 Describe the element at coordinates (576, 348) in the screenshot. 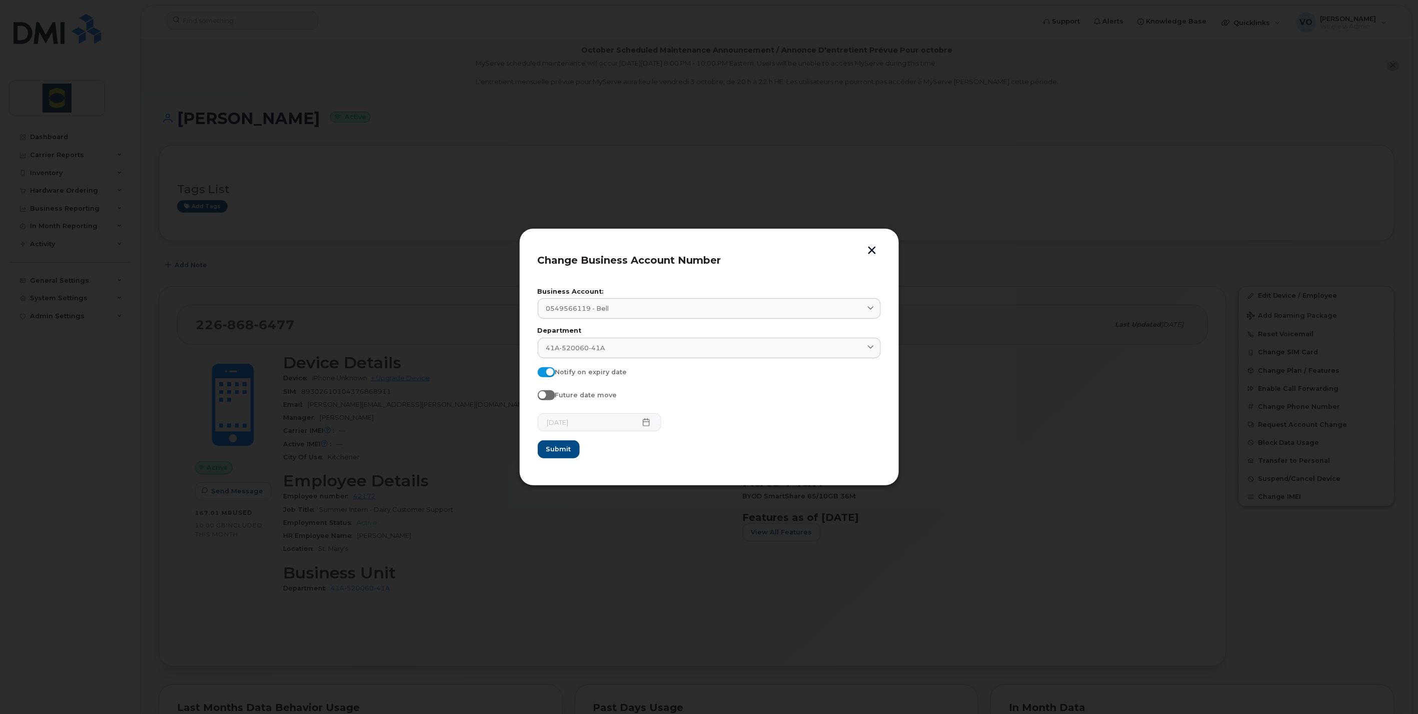

I see `span: 41A-520060-41A` at that location.